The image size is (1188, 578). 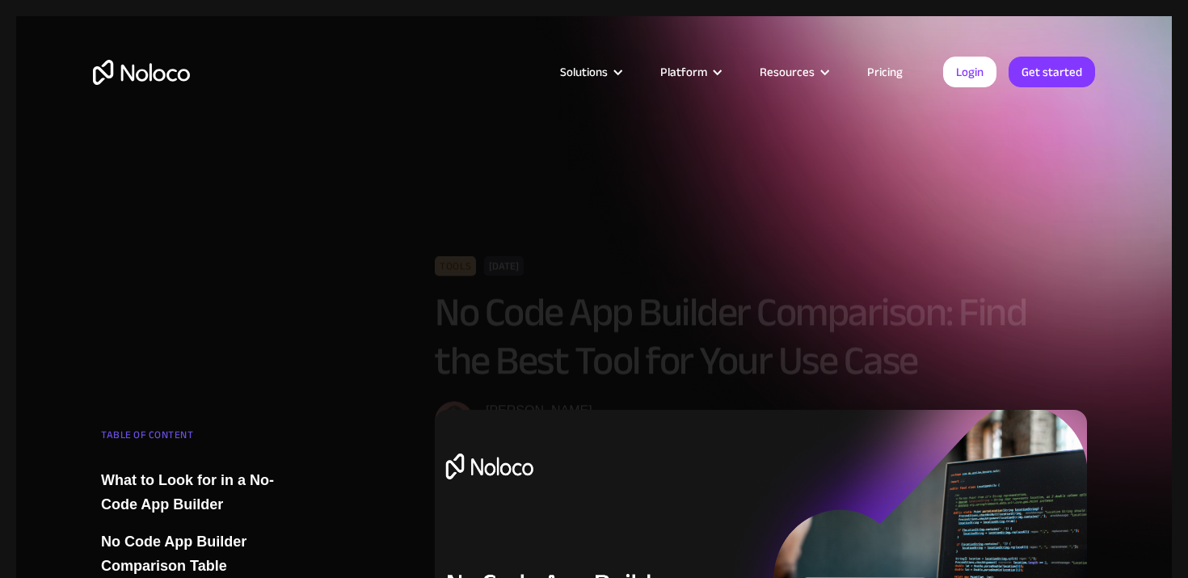 What do you see at coordinates (199, 492) in the screenshot?
I see `div: What to Look for in a No-Code App Builder` at bounding box center [199, 492].